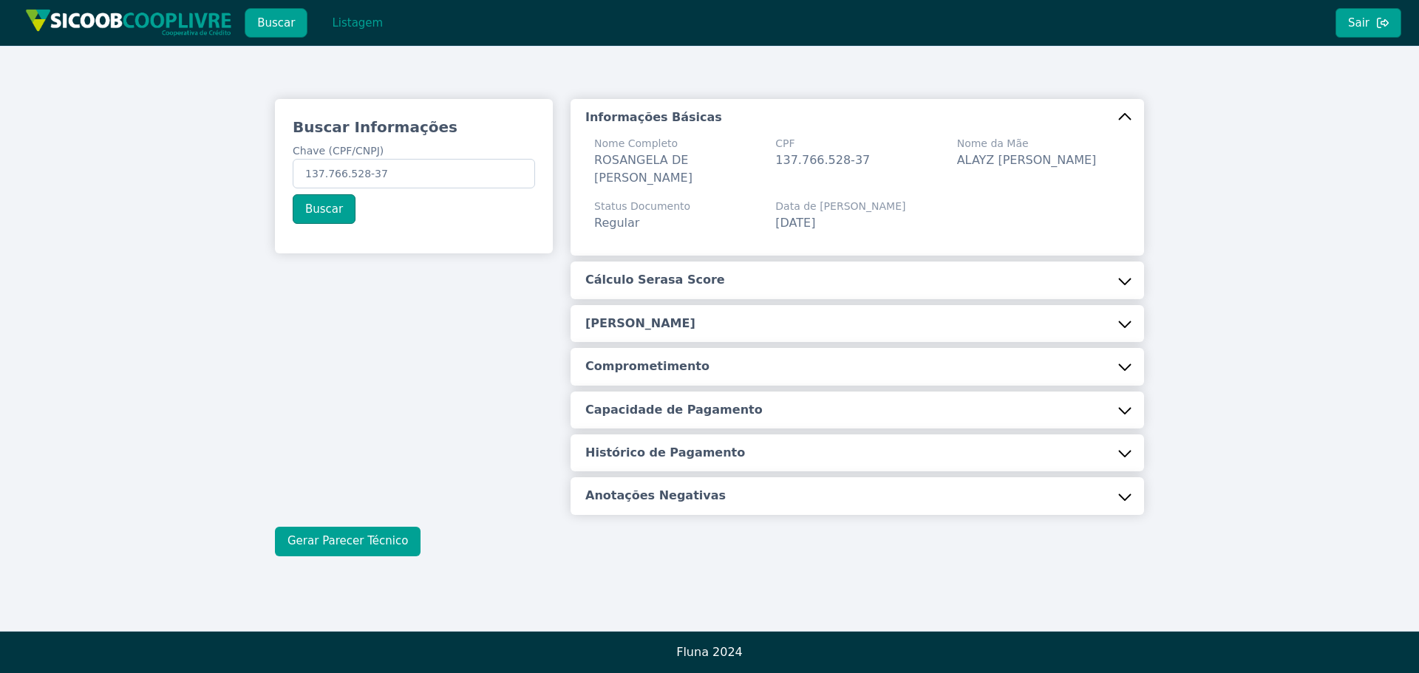 The height and width of the screenshot is (673, 1419). What do you see at coordinates (642, 206) in the screenshot?
I see `span: Status Documento` at bounding box center [642, 206].